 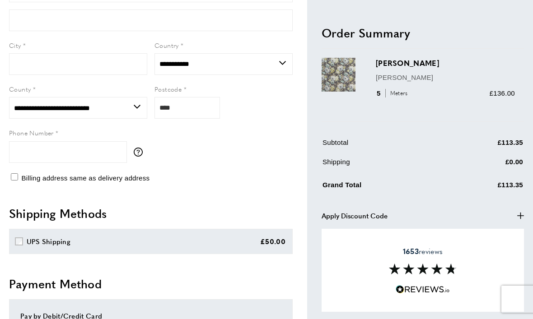 What do you see at coordinates (151, 284) in the screenshot?
I see `h2: Payment Method` at bounding box center [151, 284].